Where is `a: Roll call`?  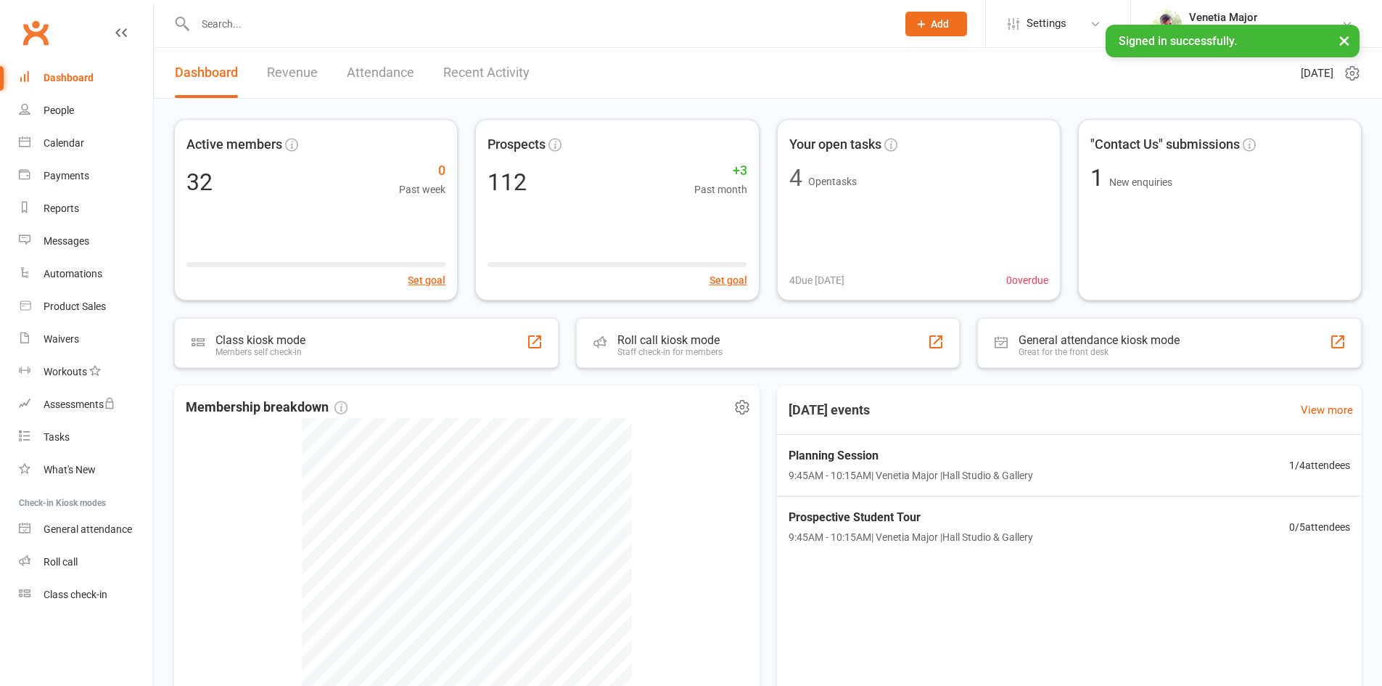
a: Roll call is located at coordinates (86, 562).